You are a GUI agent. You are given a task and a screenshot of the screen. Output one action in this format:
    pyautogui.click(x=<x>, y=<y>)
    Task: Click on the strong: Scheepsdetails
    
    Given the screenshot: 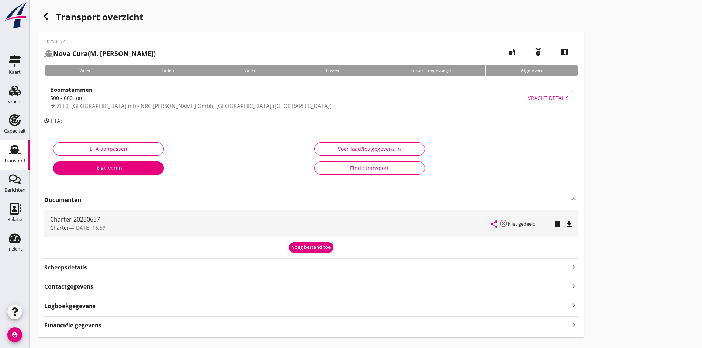 What is the action you would take?
    pyautogui.click(x=66, y=268)
    